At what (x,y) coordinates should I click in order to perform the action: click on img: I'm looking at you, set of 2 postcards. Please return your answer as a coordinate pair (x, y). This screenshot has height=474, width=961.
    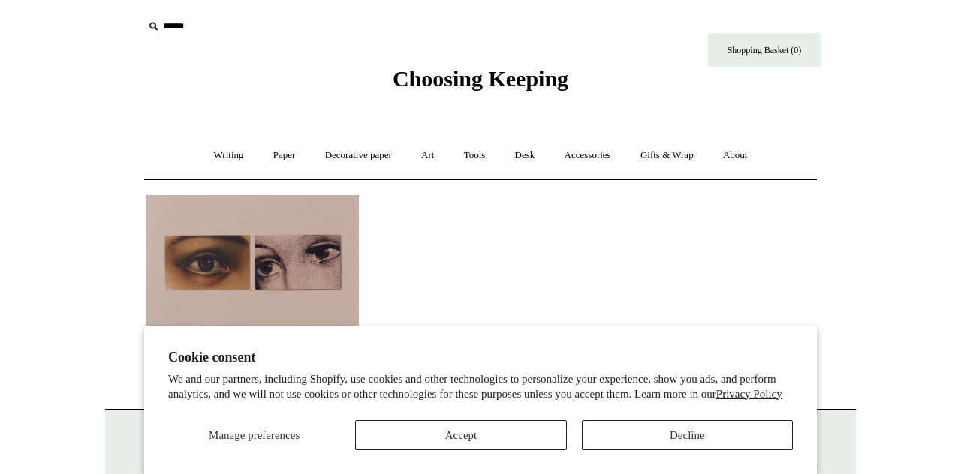
    Looking at the image, I should click on (252, 263).